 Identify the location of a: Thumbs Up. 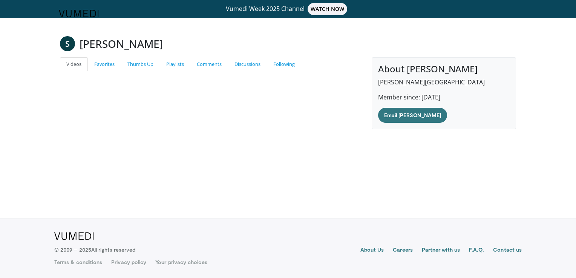
(140, 64).